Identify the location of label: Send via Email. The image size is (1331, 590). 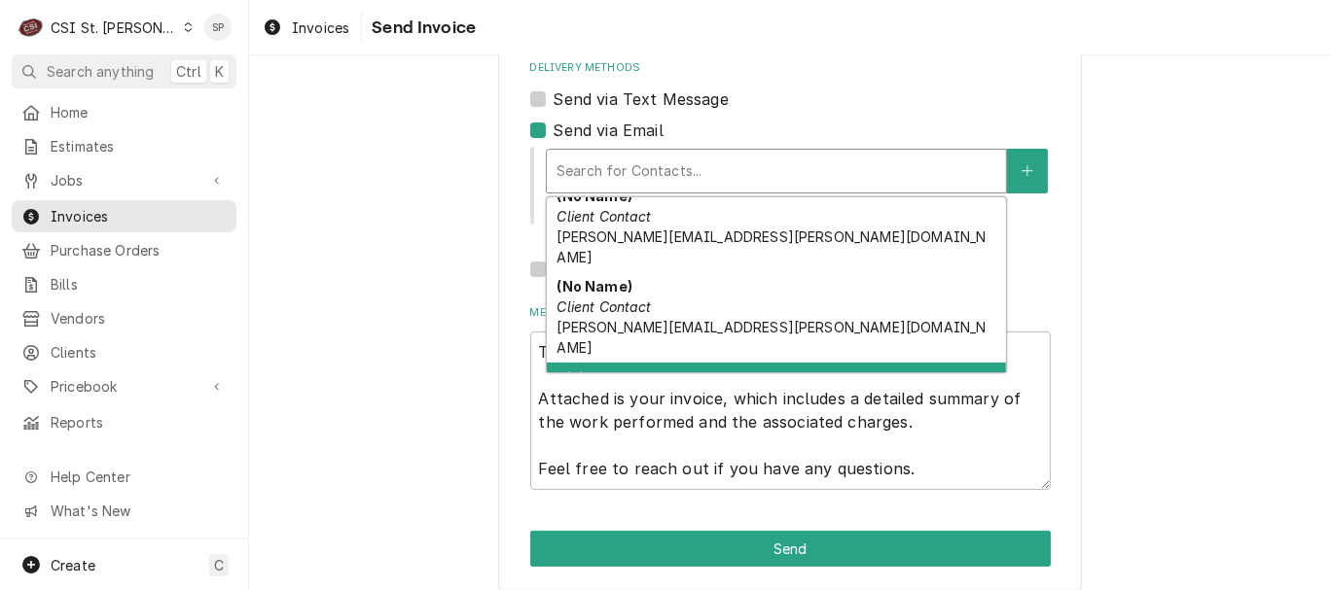
(608, 130).